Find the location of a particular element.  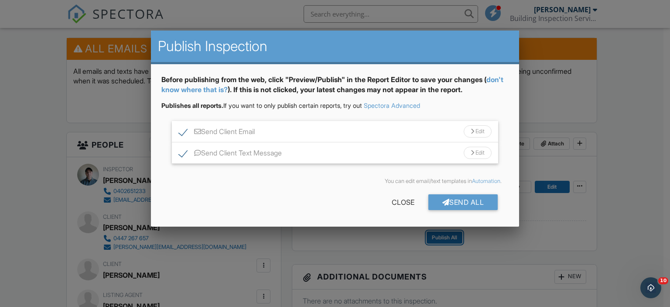

div: Close is located at coordinates (403, 202).